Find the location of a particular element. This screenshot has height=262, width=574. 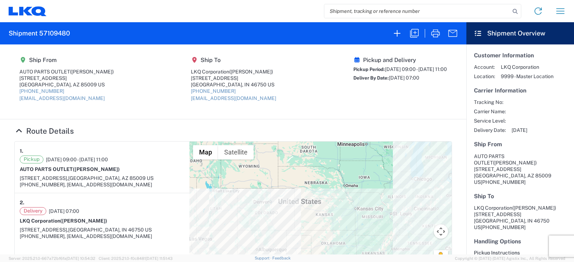

h2: Shipment 57109480 is located at coordinates (39, 33).